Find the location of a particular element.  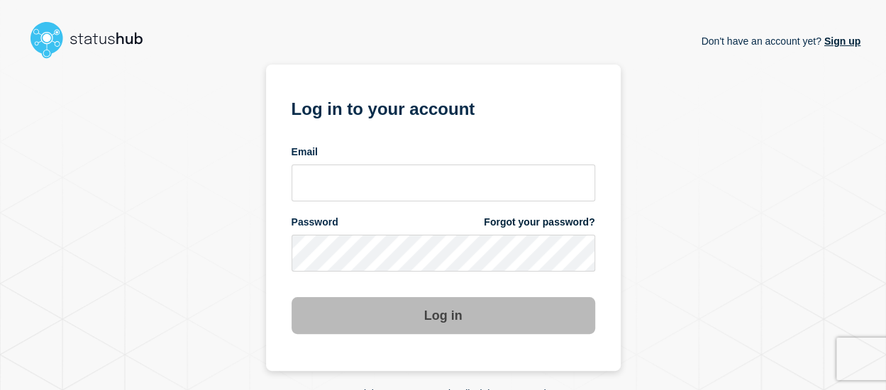

p: Don't have an account yet? is located at coordinates (780, 41).